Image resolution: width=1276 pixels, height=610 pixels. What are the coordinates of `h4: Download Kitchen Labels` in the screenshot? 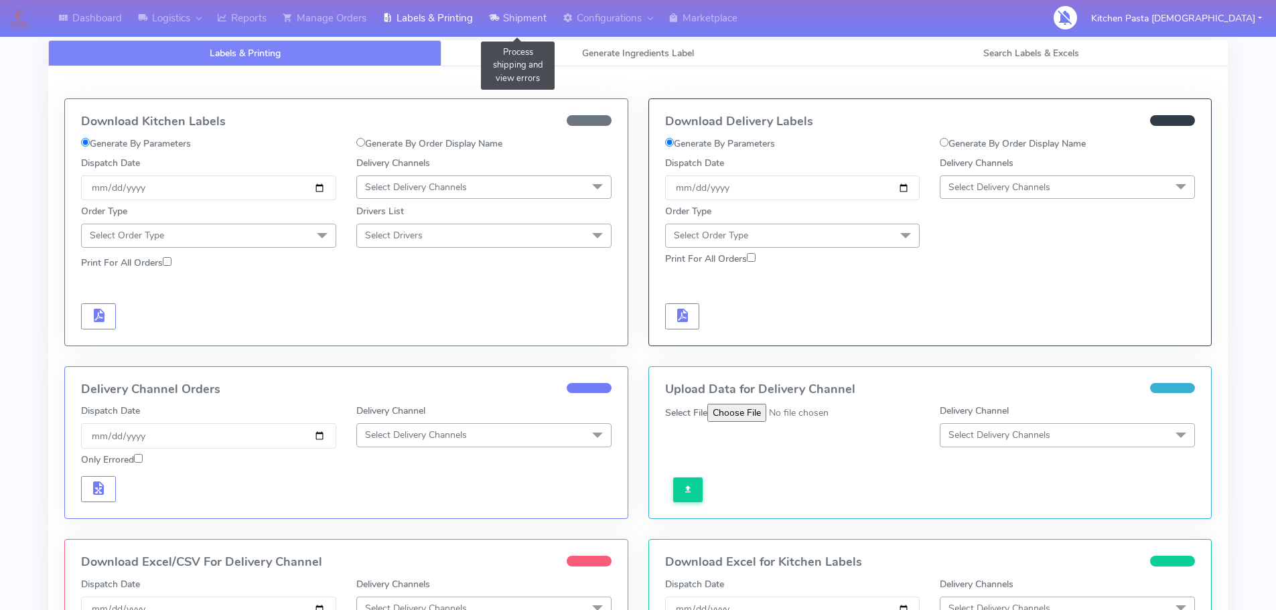 It's located at (346, 122).